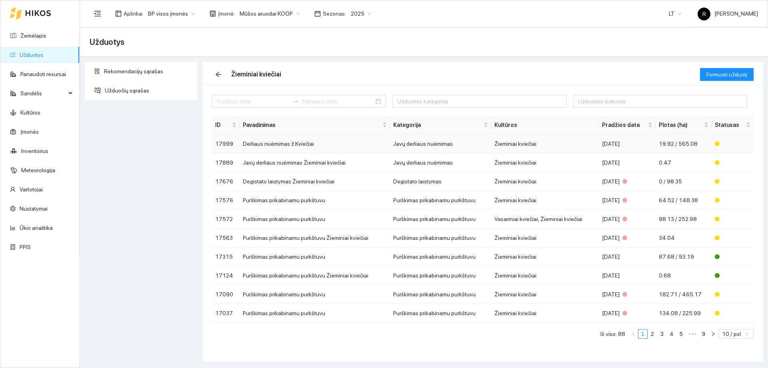  I want to click on span: Sezonas :, so click(334, 14).